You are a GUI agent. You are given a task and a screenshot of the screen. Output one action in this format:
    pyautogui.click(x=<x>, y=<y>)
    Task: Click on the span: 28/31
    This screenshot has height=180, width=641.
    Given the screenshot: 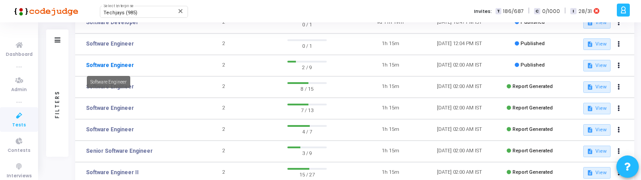 What is the action you would take?
    pyautogui.click(x=585, y=11)
    